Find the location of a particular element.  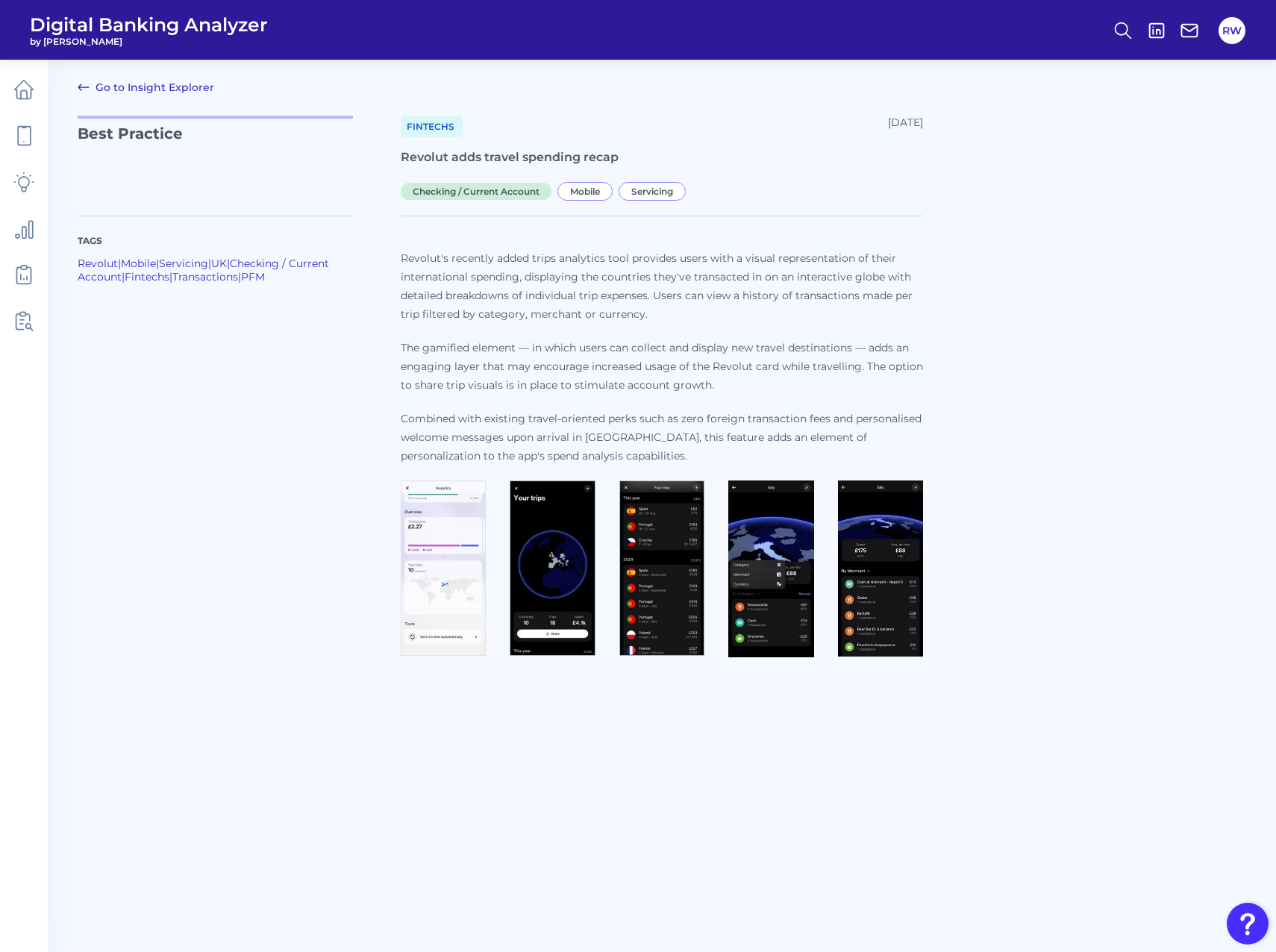

p: The gamified element — in which users can collect and display new travel destinations — adds an e... is located at coordinates (662, 366).